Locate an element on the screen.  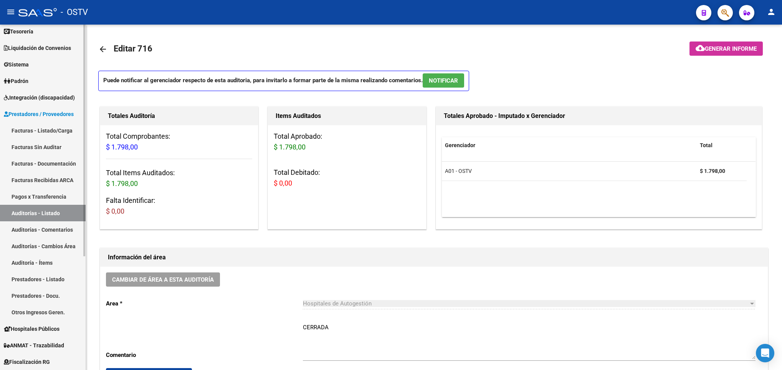
div: Open Intercom Messenger is located at coordinates (765, 353).